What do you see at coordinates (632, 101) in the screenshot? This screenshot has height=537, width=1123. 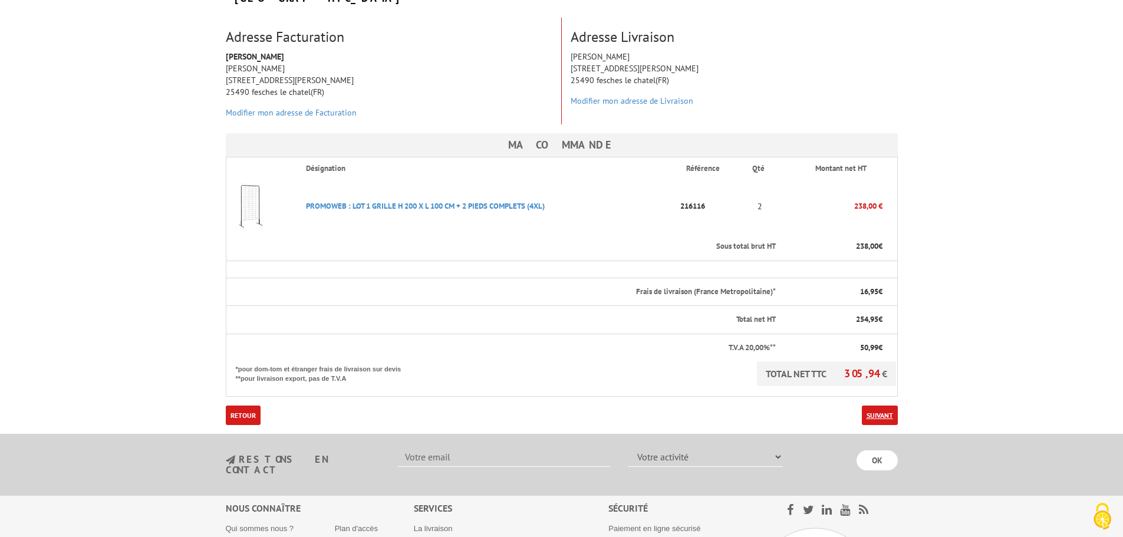 I see `a: Modifier mon adresse de Livraison` at bounding box center [632, 101].